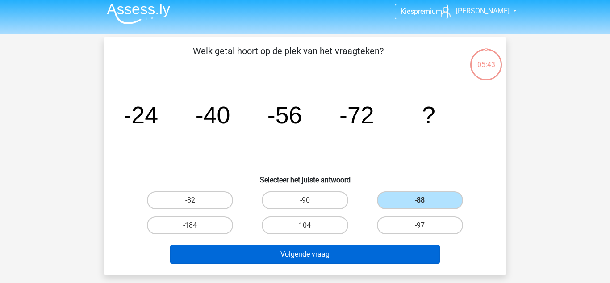  I want to click on label: -90, so click(305, 200).